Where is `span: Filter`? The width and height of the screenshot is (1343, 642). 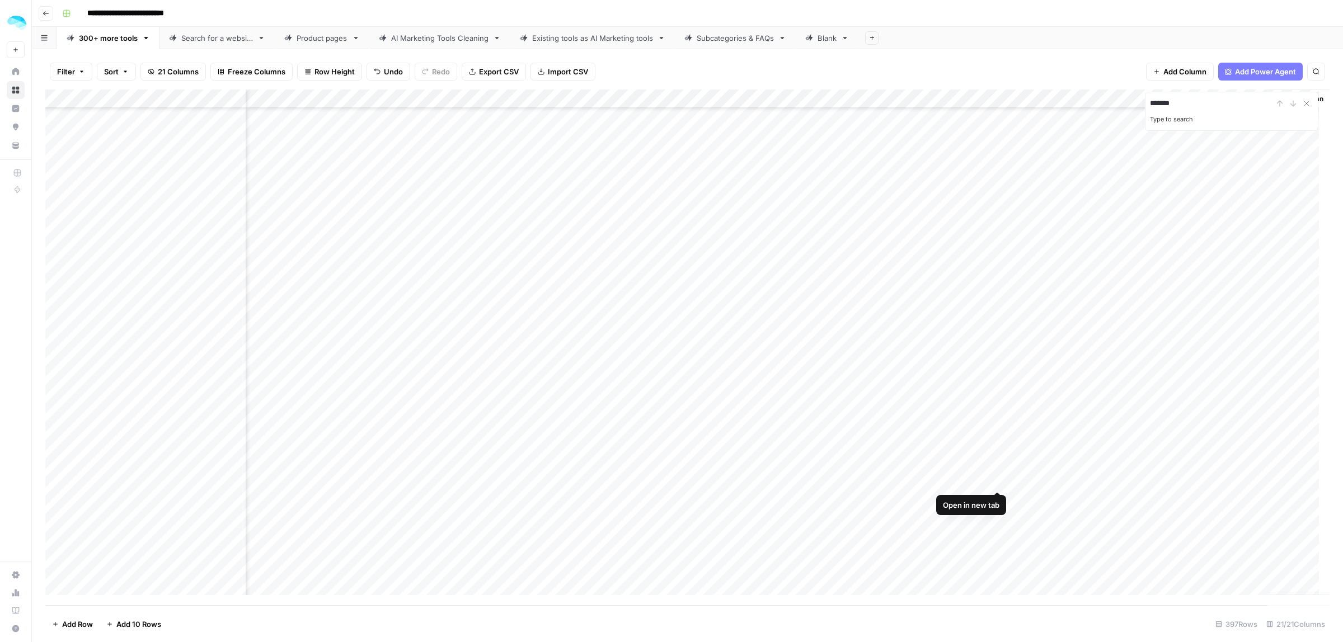
span: Filter is located at coordinates (66, 72).